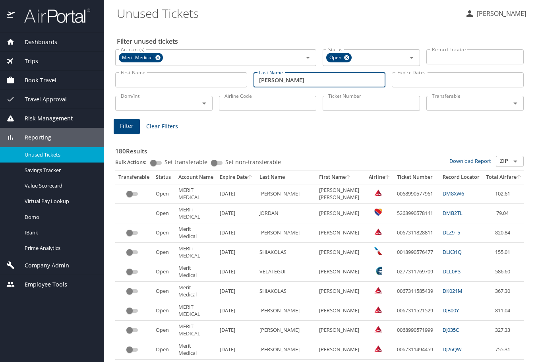  I want to click on td: 0067311494459, so click(416, 350).